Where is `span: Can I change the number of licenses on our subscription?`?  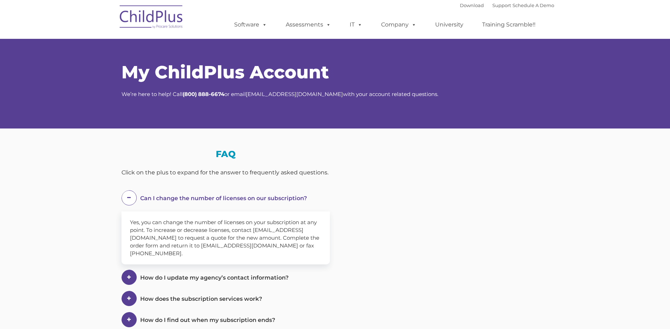
span: Can I change the number of licenses on our subscription? is located at coordinates (223, 198).